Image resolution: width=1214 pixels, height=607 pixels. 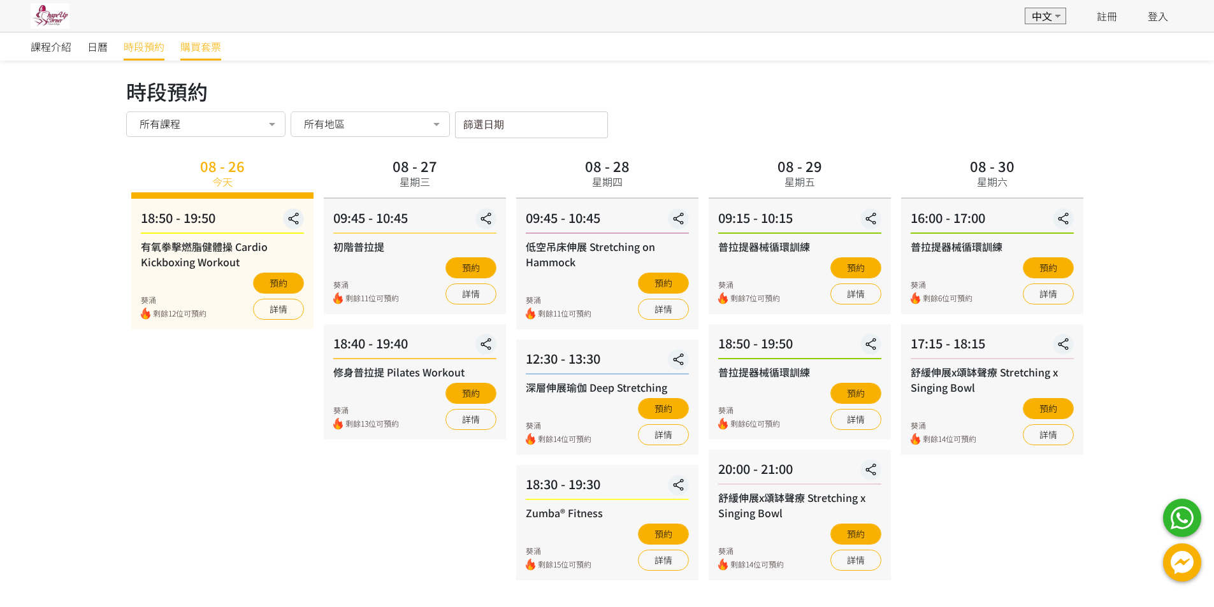 What do you see at coordinates (415, 347) in the screenshot?
I see `div: 18:40 - 19:40` at bounding box center [415, 347].